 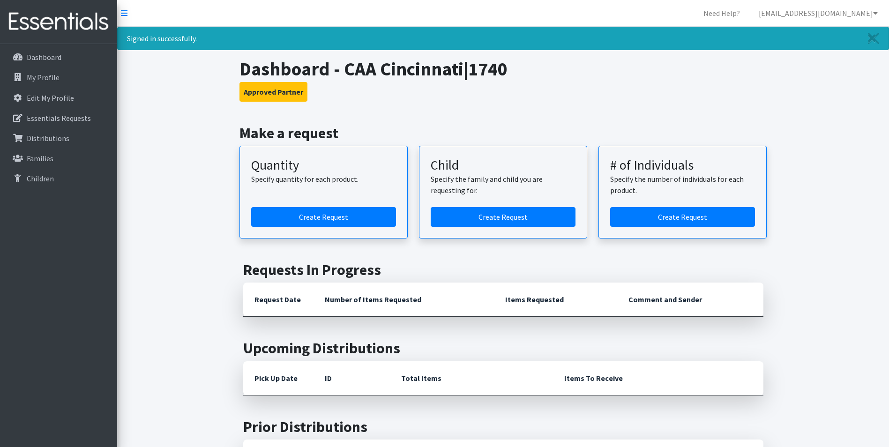 I want to click on a: Need Help?, so click(x=722, y=13).